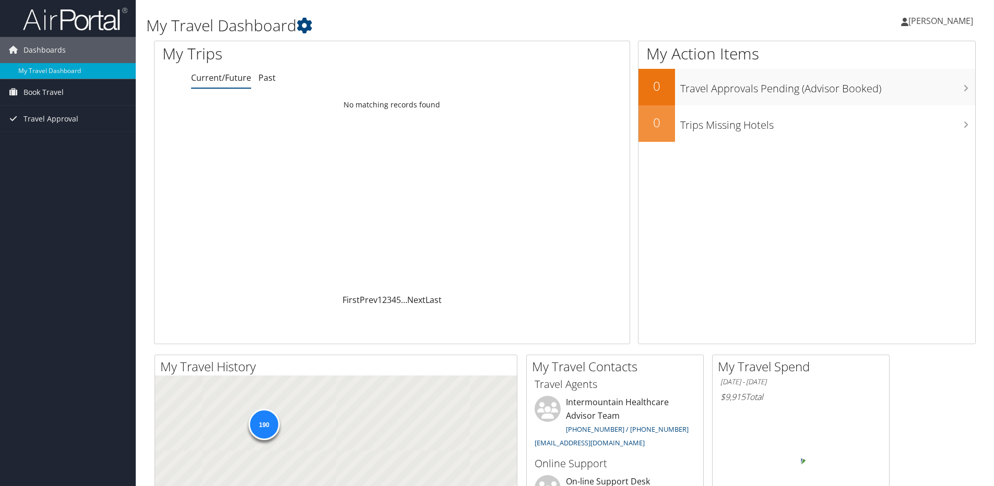 Image resolution: width=994 pixels, height=486 pixels. I want to click on img: airportal-logo.png, so click(75, 19).